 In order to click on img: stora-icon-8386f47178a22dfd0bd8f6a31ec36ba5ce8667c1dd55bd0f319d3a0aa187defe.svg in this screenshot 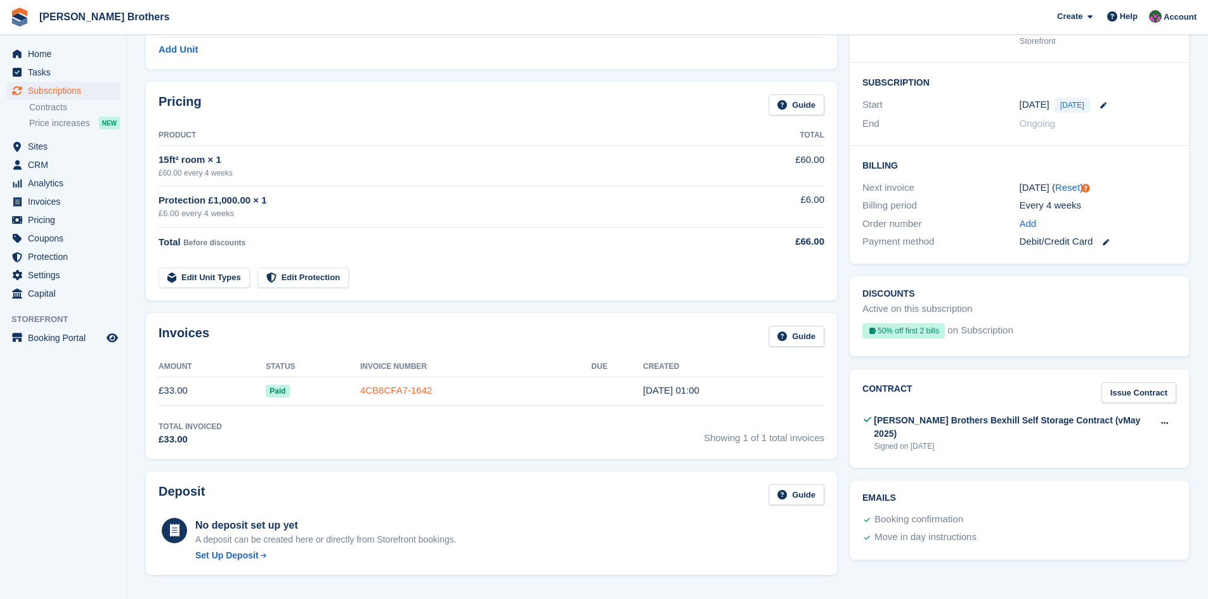, I will do `click(20, 17)`.